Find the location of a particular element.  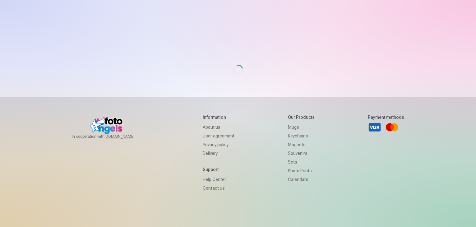

a: Delivery is located at coordinates (219, 153).